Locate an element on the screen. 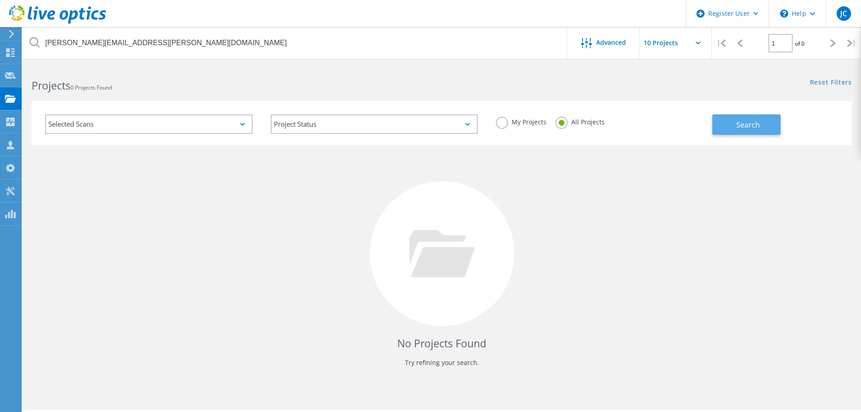 This screenshot has height=412, width=861. input: Search projects by name, owner, ID, company, etc is located at coordinates (295, 43).